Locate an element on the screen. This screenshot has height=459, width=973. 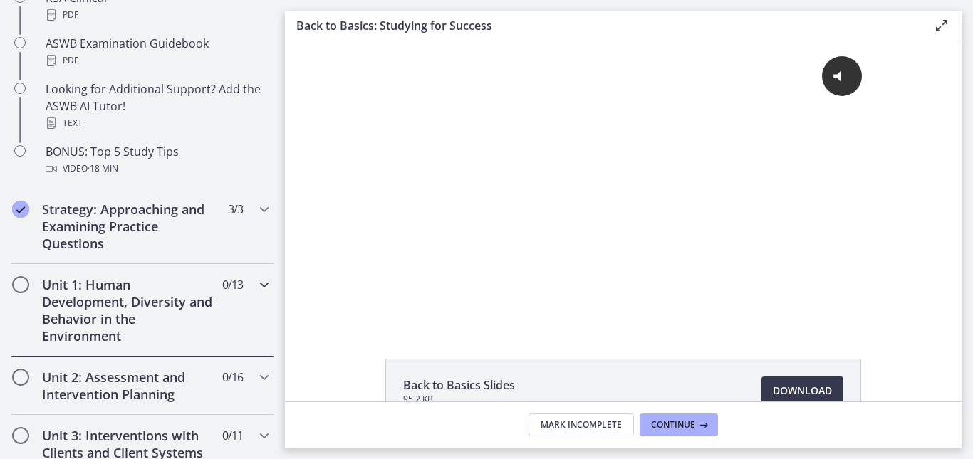
span: Continue is located at coordinates (673, 425).